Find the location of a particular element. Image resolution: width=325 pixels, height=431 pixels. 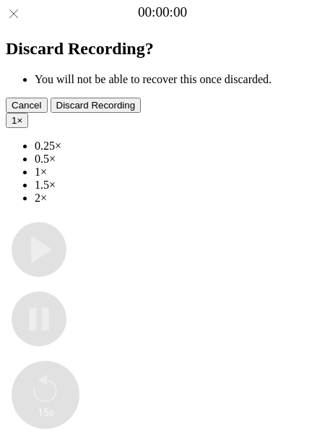

button: 1× is located at coordinates (17, 120).